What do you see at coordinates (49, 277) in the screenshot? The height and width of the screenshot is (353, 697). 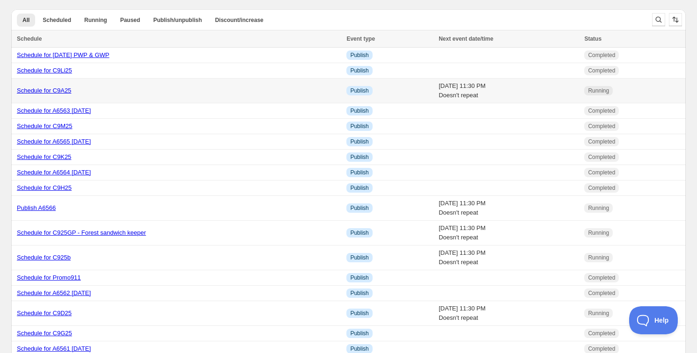 I see `a: Schedule for Promo911` at bounding box center [49, 277].